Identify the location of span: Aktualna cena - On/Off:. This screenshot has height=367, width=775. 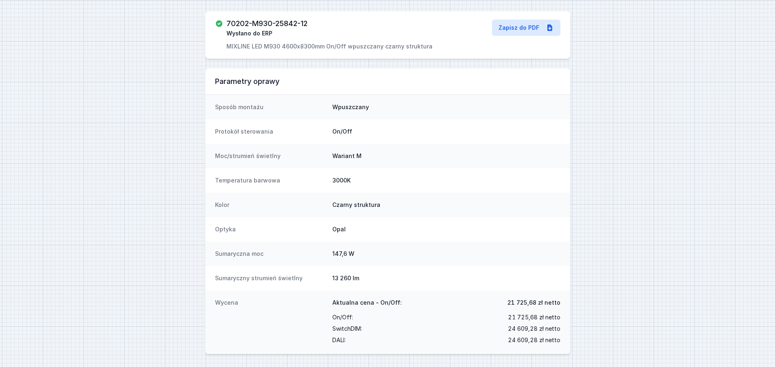
(367, 302).